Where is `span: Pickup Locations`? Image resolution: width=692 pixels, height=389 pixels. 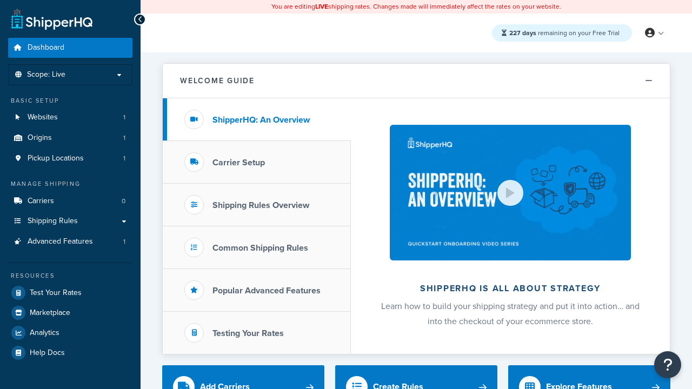 span: Pickup Locations is located at coordinates (56, 158).